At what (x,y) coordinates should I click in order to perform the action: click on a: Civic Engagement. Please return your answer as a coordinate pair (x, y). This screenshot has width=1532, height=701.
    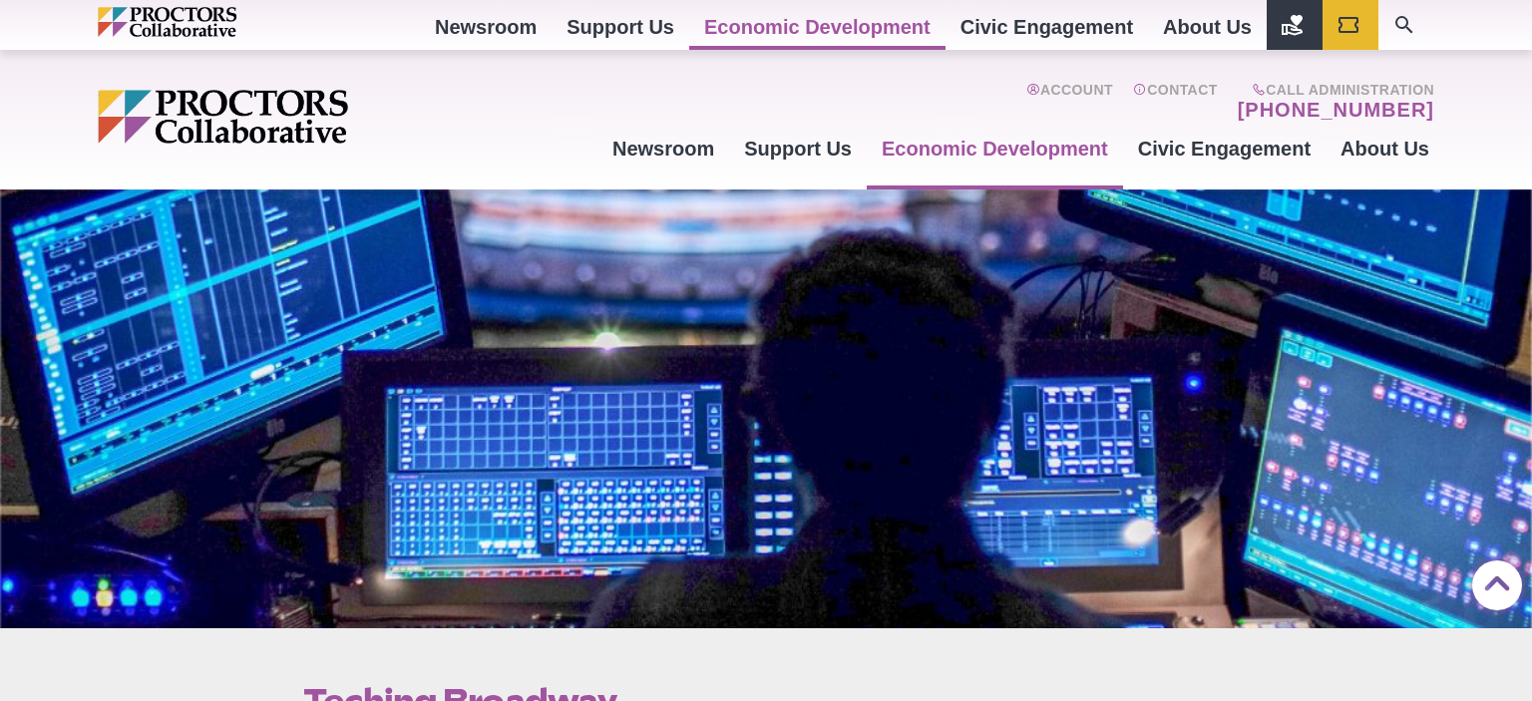
    Looking at the image, I should click on (1224, 149).